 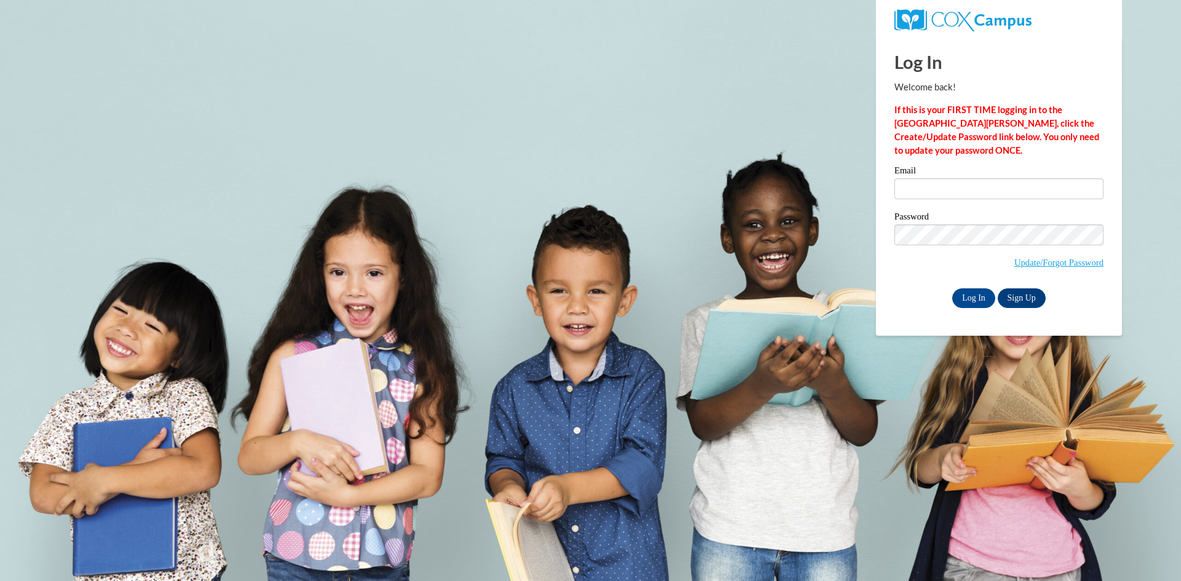 I want to click on input: Log In, so click(x=974, y=298).